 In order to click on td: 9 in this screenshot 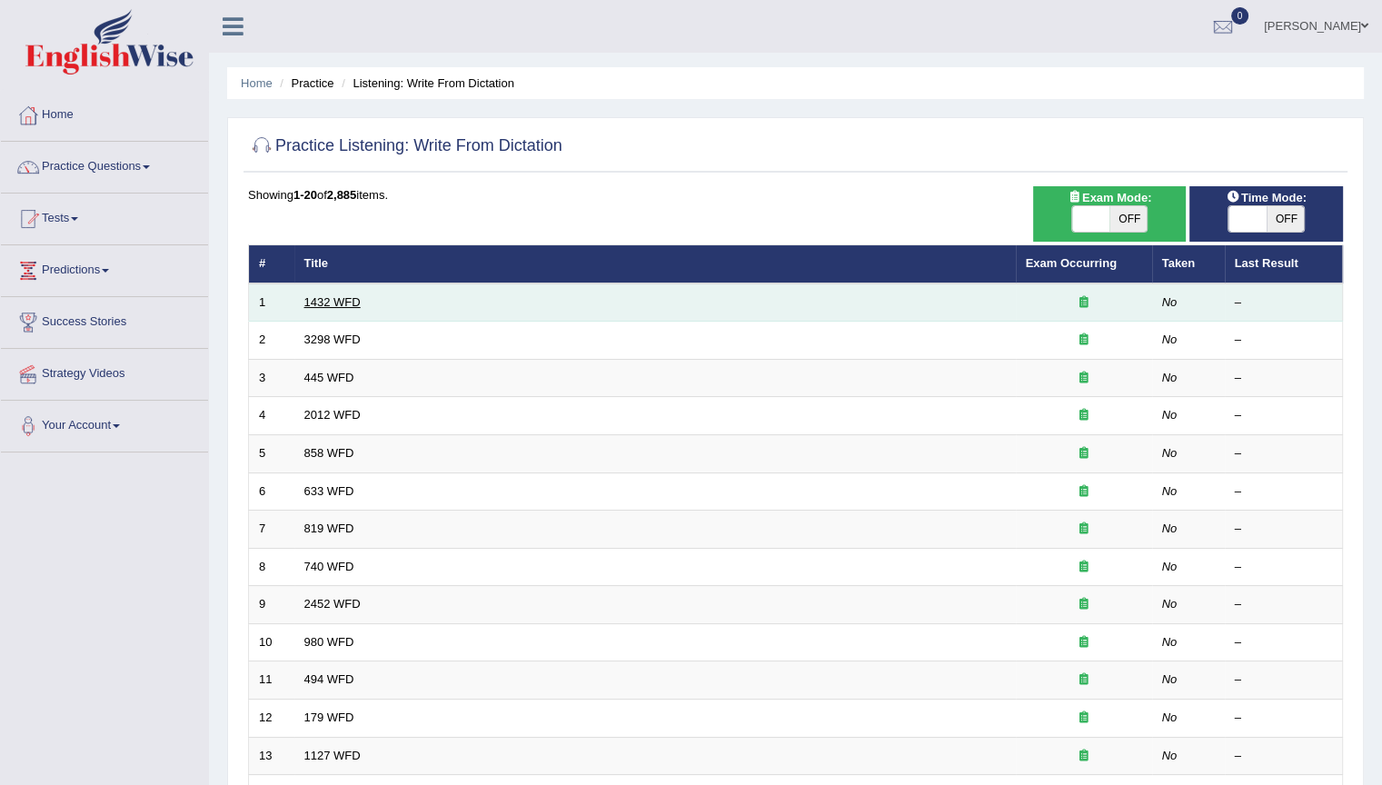, I will do `click(272, 605)`.